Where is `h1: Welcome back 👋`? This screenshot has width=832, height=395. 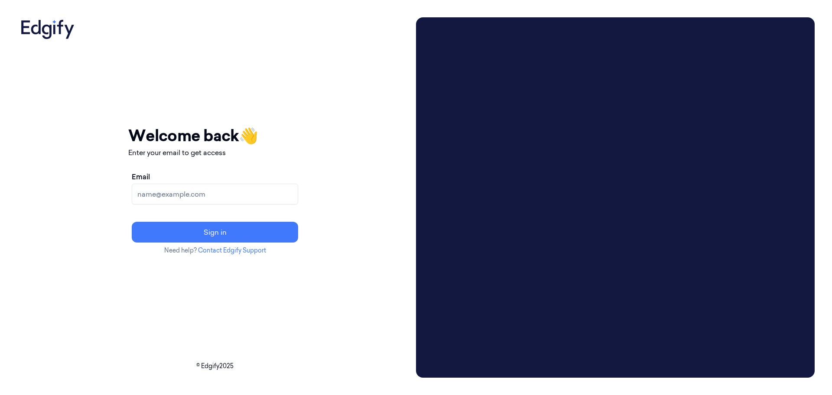 h1: Welcome back 👋 is located at coordinates (215, 136).